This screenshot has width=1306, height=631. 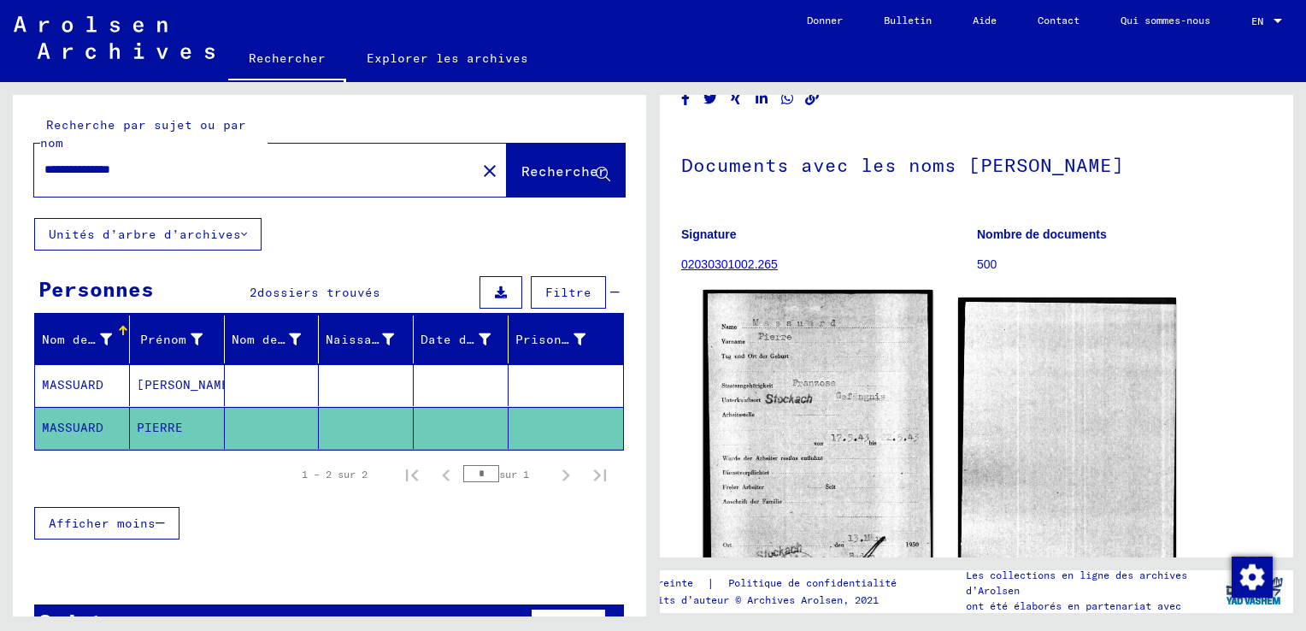 I want to click on font: Prisonnier #, so click(x=561, y=339).